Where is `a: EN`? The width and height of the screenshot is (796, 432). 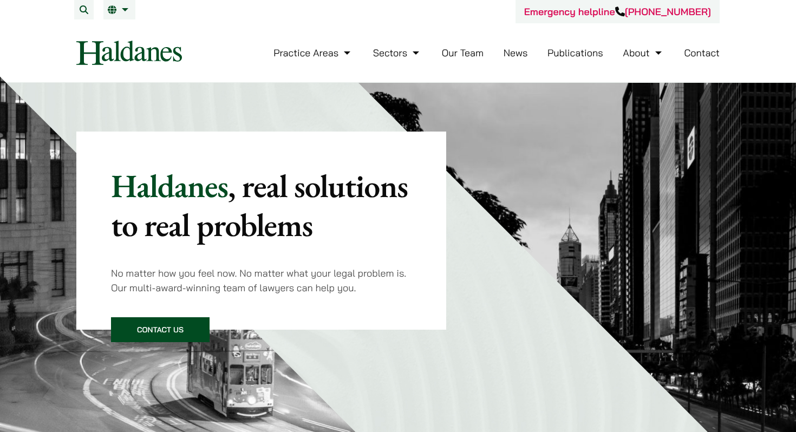 a: EN is located at coordinates (119, 10).